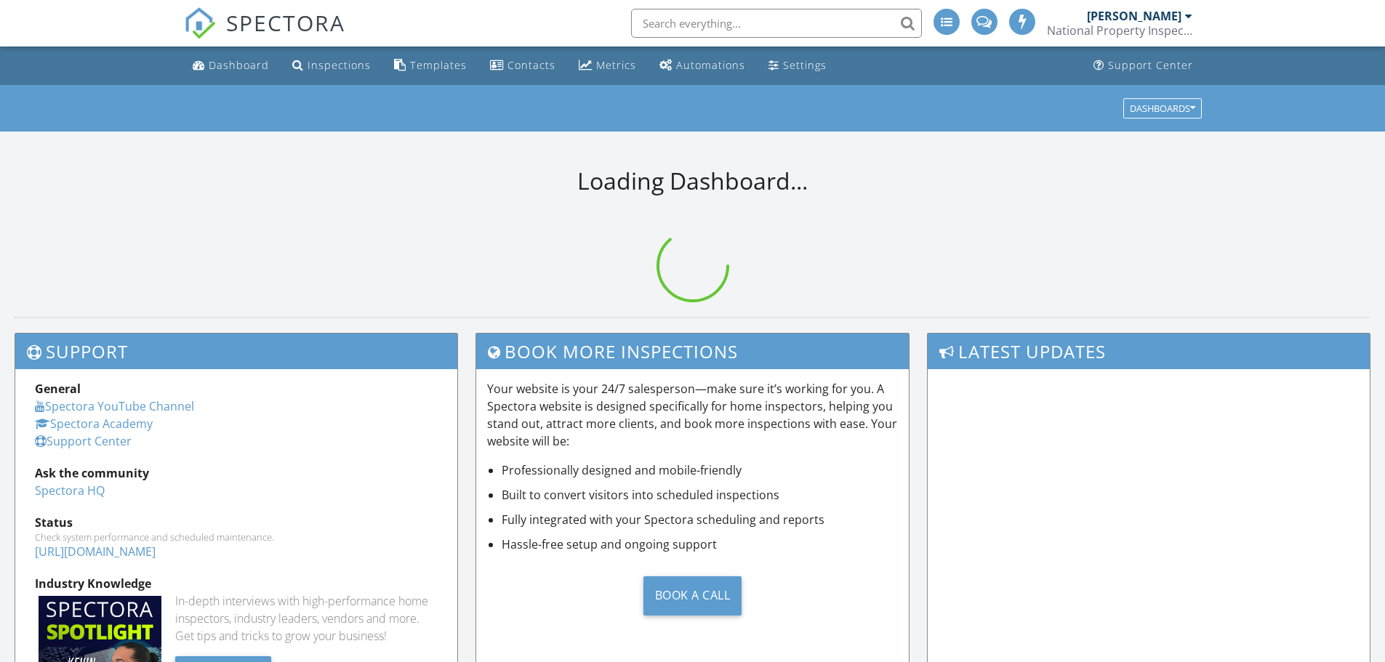 This screenshot has height=662, width=1385. Describe the element at coordinates (331, 65) in the screenshot. I see `a: Inspections` at that location.